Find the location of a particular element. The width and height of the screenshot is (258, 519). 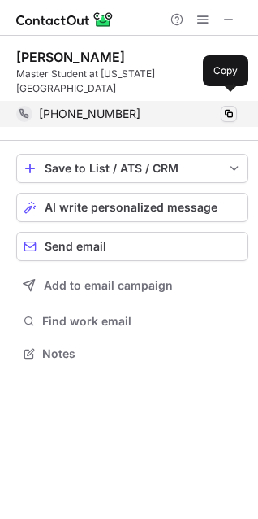

button: save-profile-one-click is located at coordinates (132, 168).